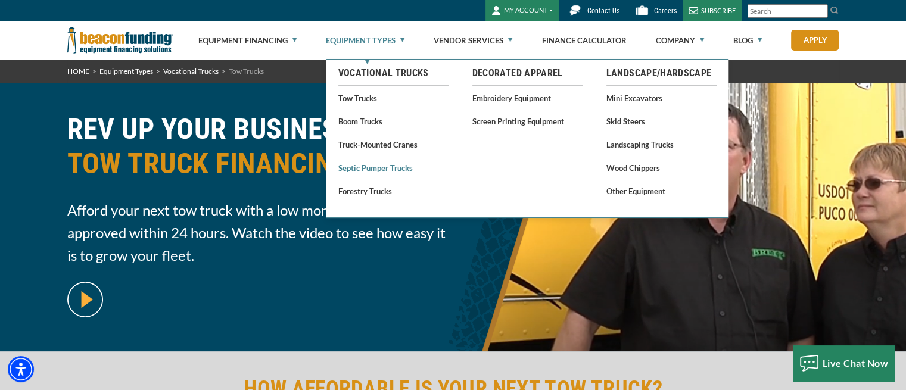 Image resolution: width=906 pixels, height=390 pixels. I want to click on a: Other Equipment, so click(661, 191).